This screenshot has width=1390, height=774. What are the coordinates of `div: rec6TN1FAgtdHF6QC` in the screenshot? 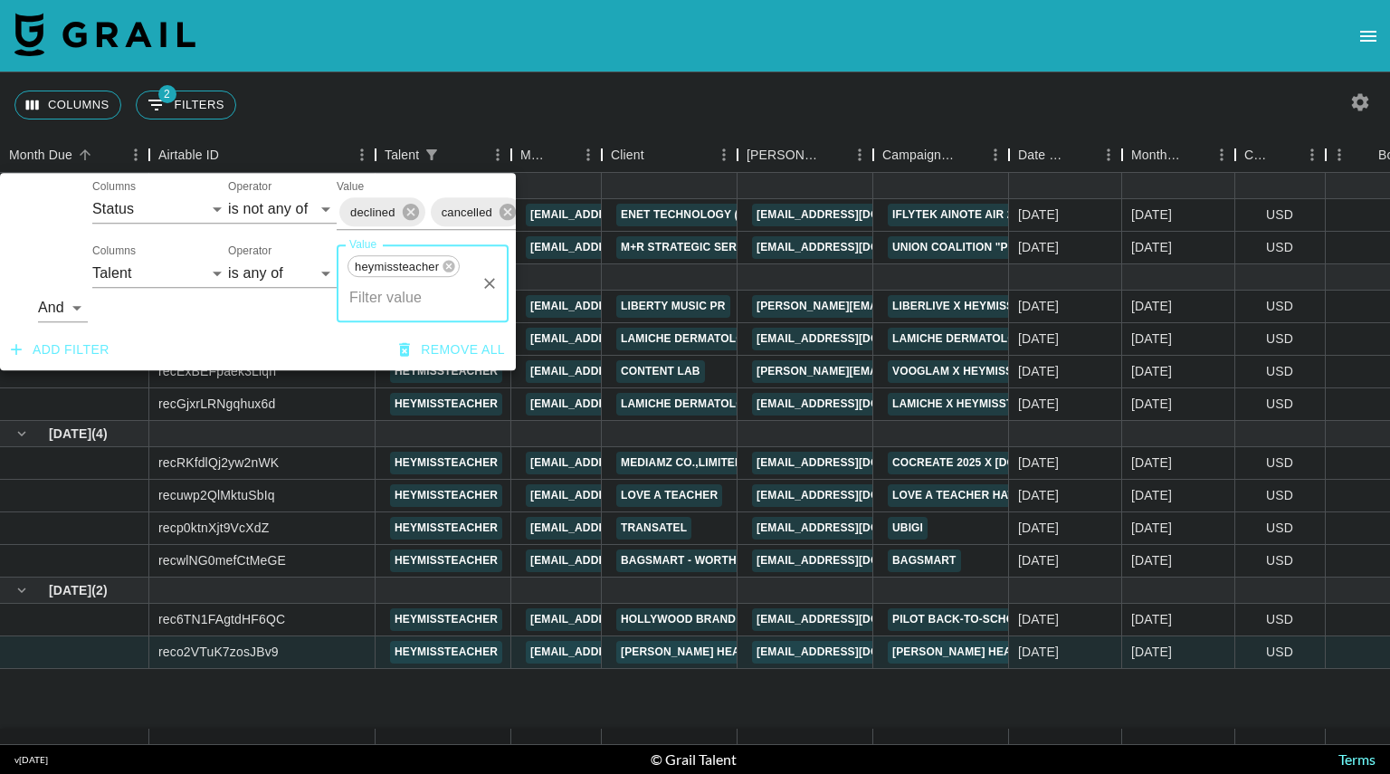 It's located at (222, 619).